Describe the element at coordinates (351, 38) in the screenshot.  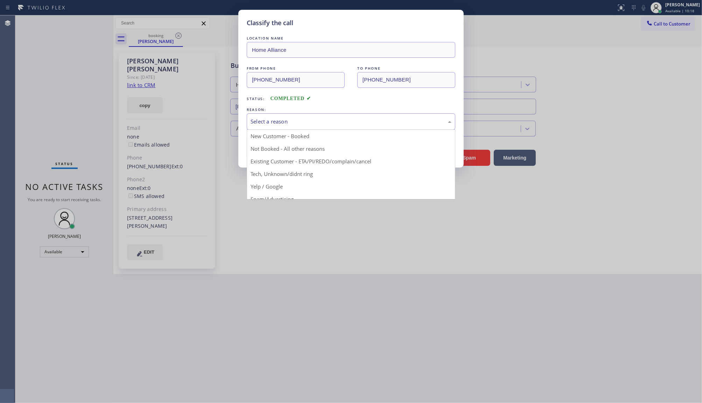
I see `div: LOCATION NAME` at that location.